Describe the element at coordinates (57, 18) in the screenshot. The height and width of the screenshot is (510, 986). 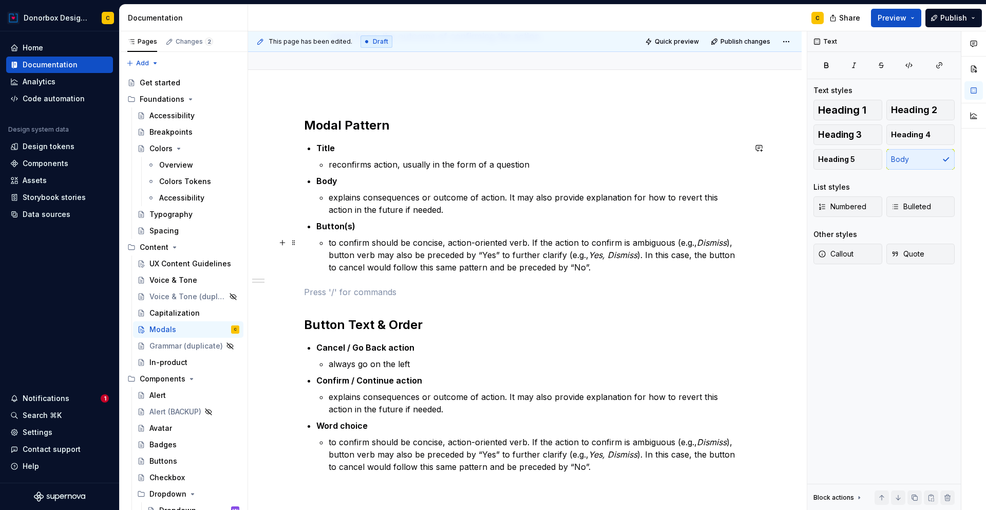
I see `div: Donorbox Design System` at that location.